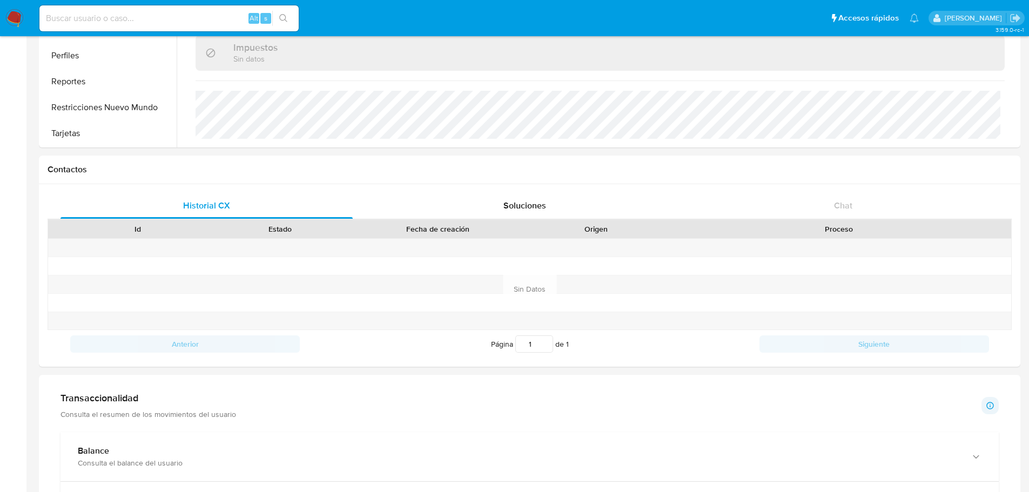 This screenshot has height=492, width=1029. I want to click on input: Buscar usuario o caso..., so click(169, 18).